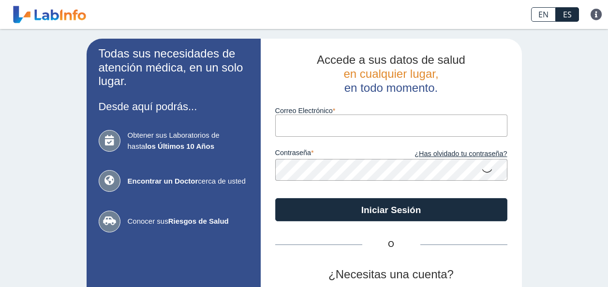 The image size is (608, 287). I want to click on span: en cualquier lugar,, so click(391, 74).